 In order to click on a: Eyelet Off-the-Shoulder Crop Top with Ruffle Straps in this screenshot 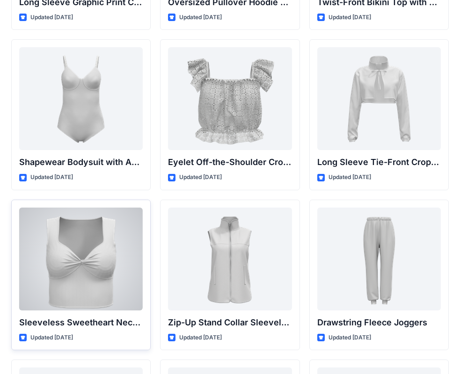, I will do `click(230, 99)`.